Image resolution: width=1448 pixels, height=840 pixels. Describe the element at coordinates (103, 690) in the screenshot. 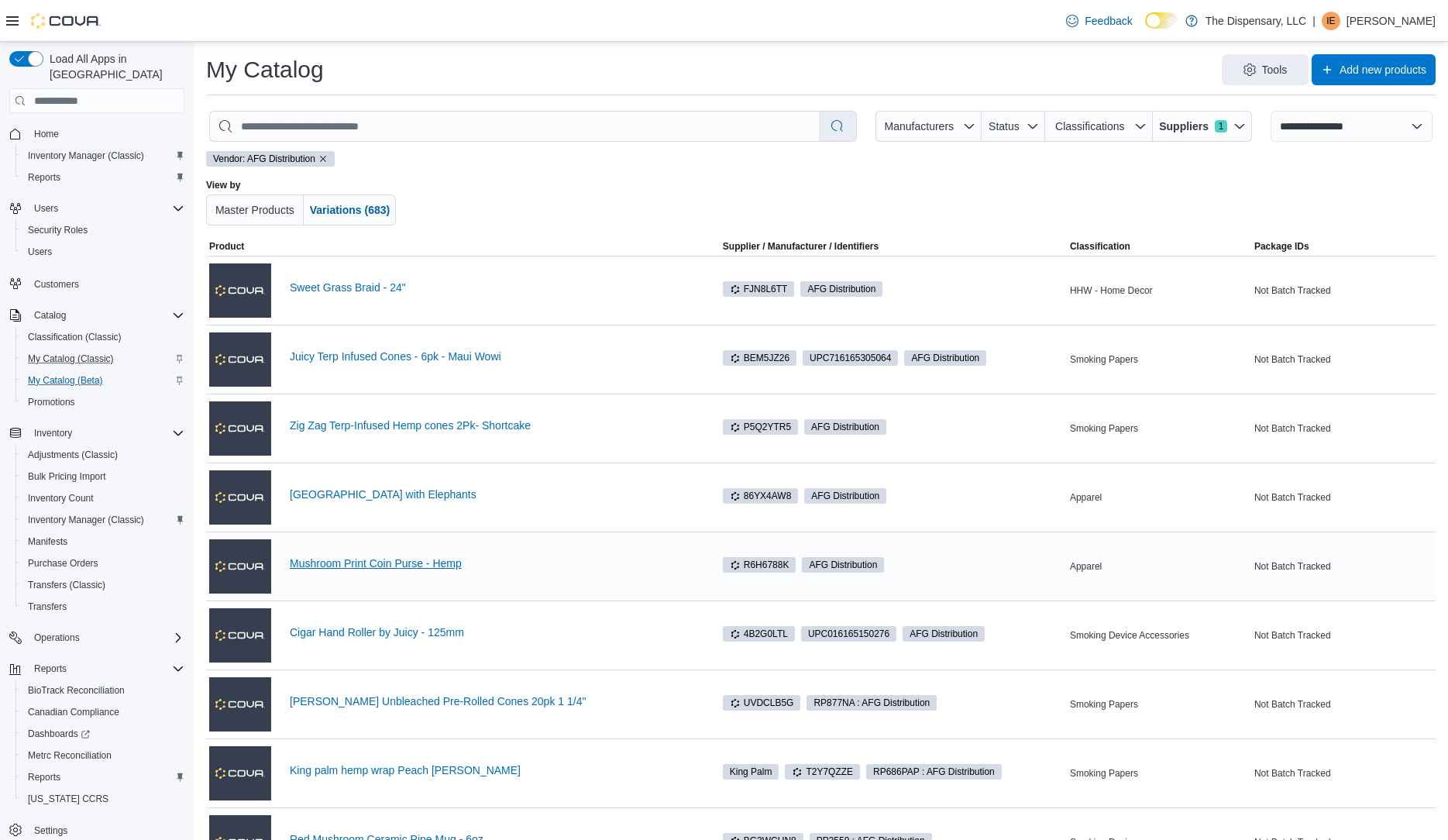

I see `button: BioTrack Reconciliation` at that location.